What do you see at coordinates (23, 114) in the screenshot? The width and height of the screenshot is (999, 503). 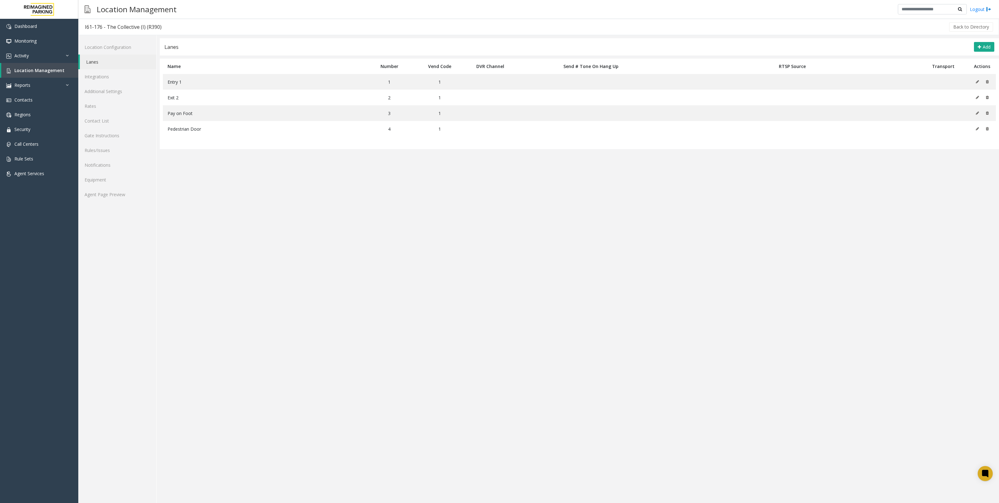 I see `span: Regions` at bounding box center [23, 114].